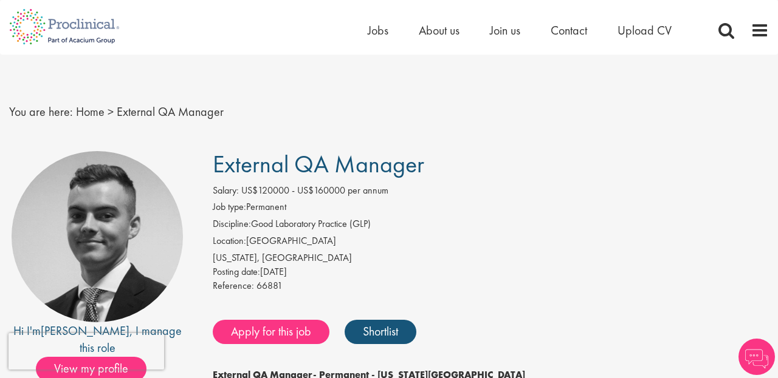 Image resolution: width=778 pixels, height=378 pixels. I want to click on a: About us, so click(439, 30).